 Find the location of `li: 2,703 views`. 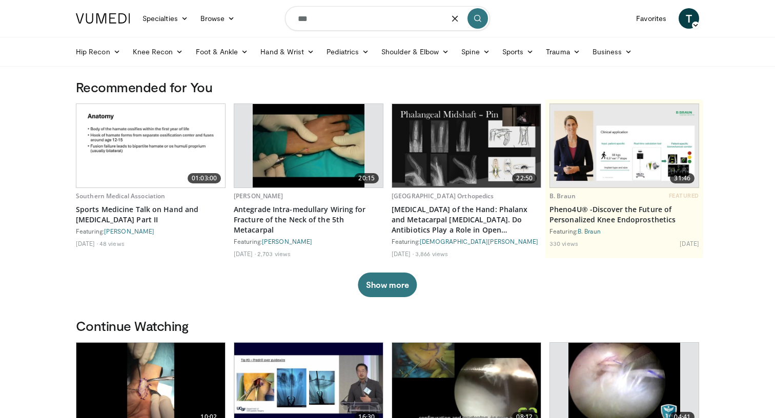

li: 2,703 views is located at coordinates (274, 254).